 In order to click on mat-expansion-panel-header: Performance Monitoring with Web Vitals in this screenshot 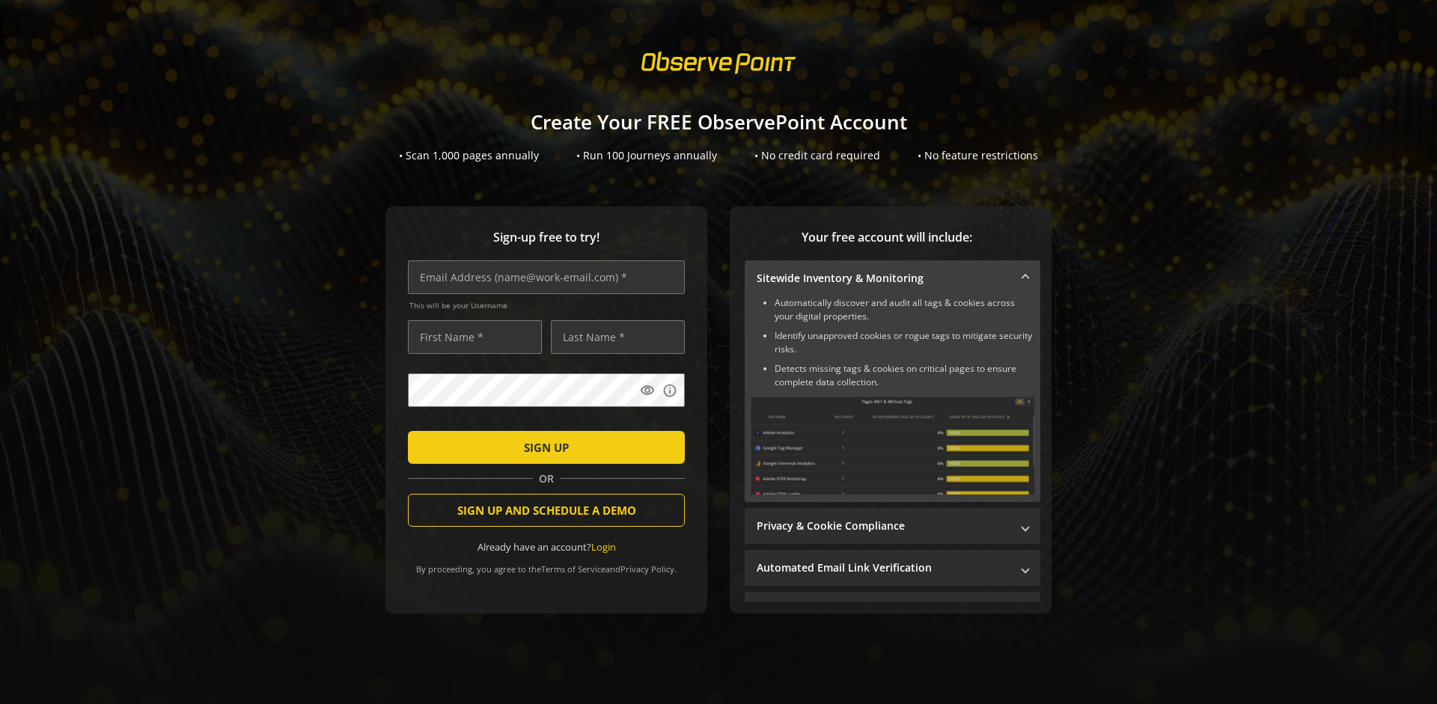, I will do `click(892, 610)`.